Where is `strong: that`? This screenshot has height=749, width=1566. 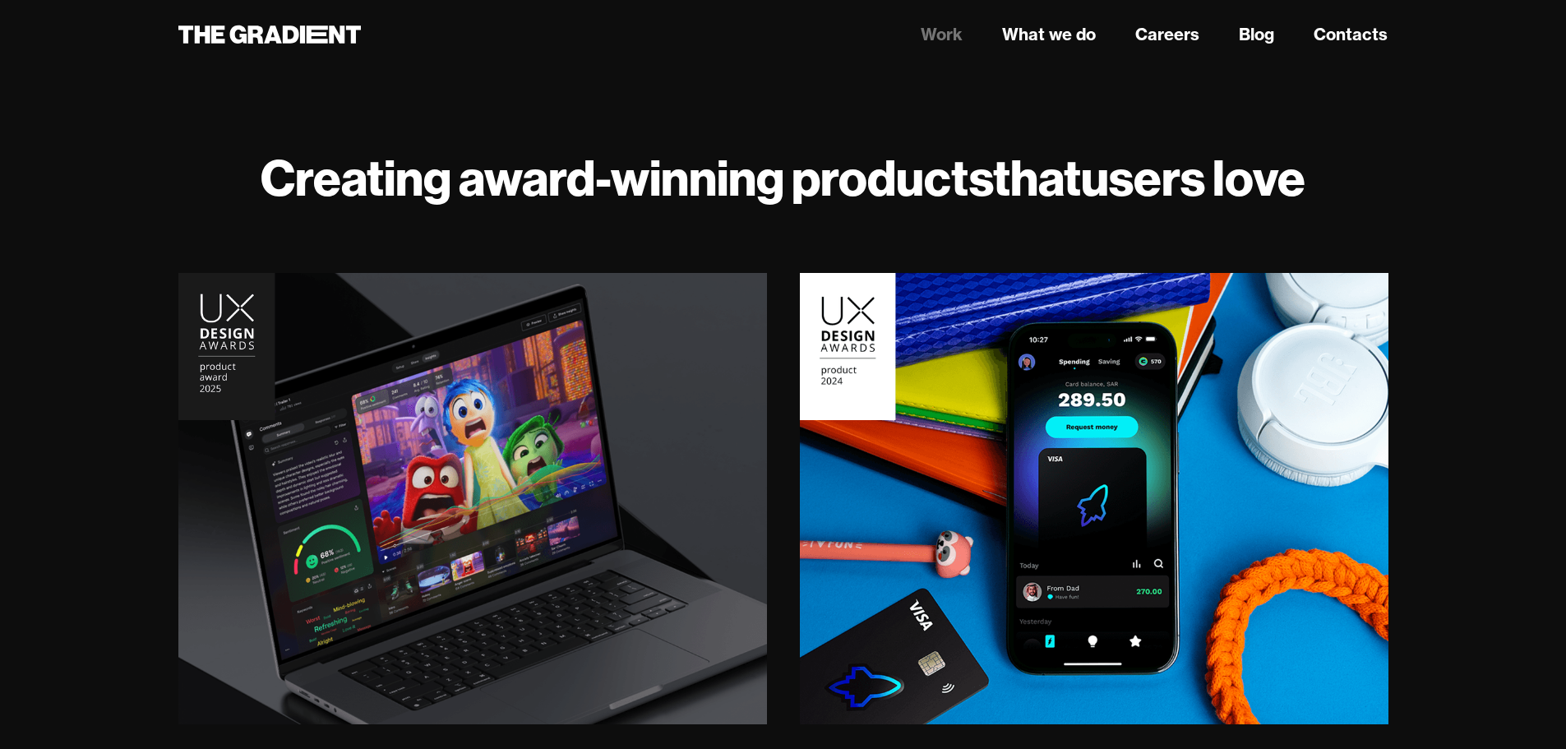
strong: that is located at coordinates (1036, 178).